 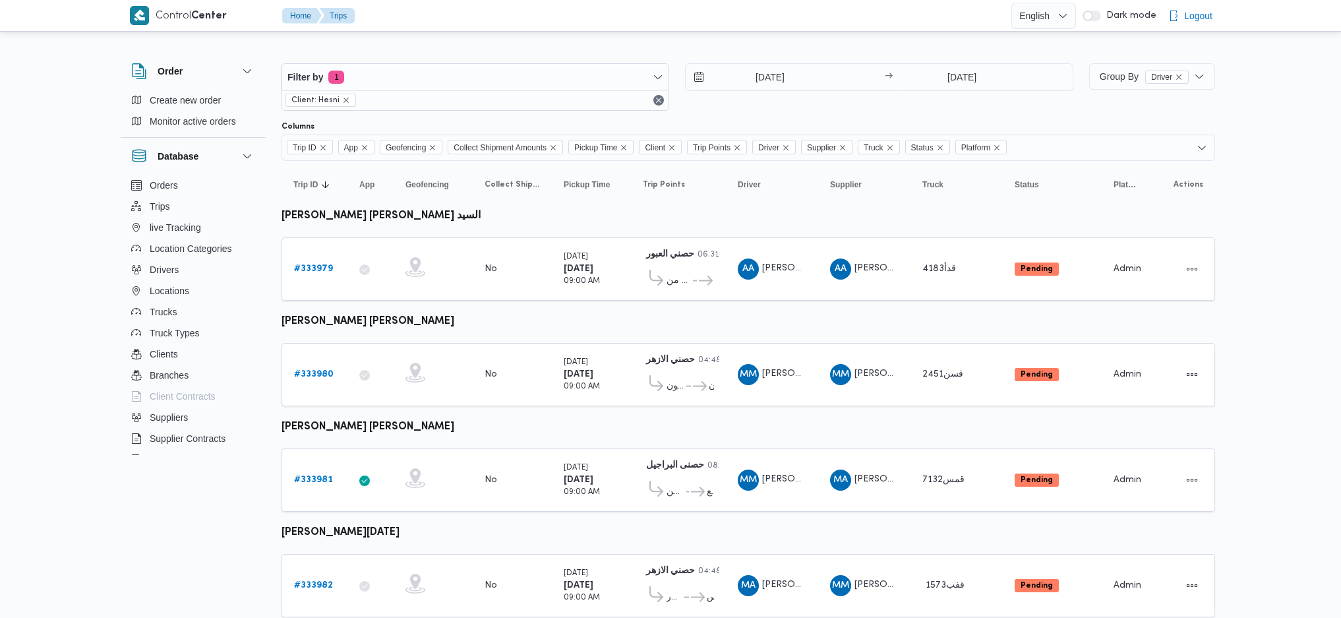 I want to click on span: Filter by, so click(x=305, y=77).